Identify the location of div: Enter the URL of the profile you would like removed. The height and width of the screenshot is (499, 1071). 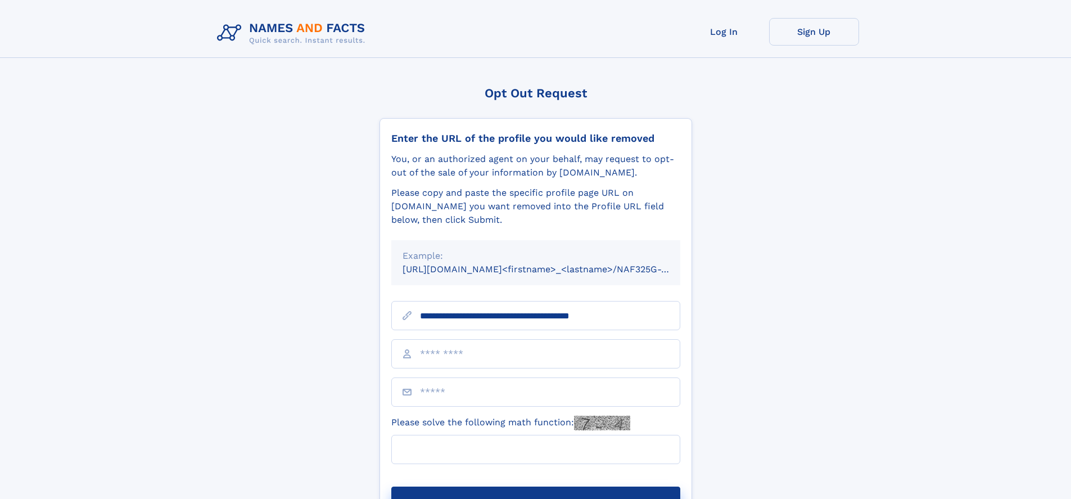
(536, 138).